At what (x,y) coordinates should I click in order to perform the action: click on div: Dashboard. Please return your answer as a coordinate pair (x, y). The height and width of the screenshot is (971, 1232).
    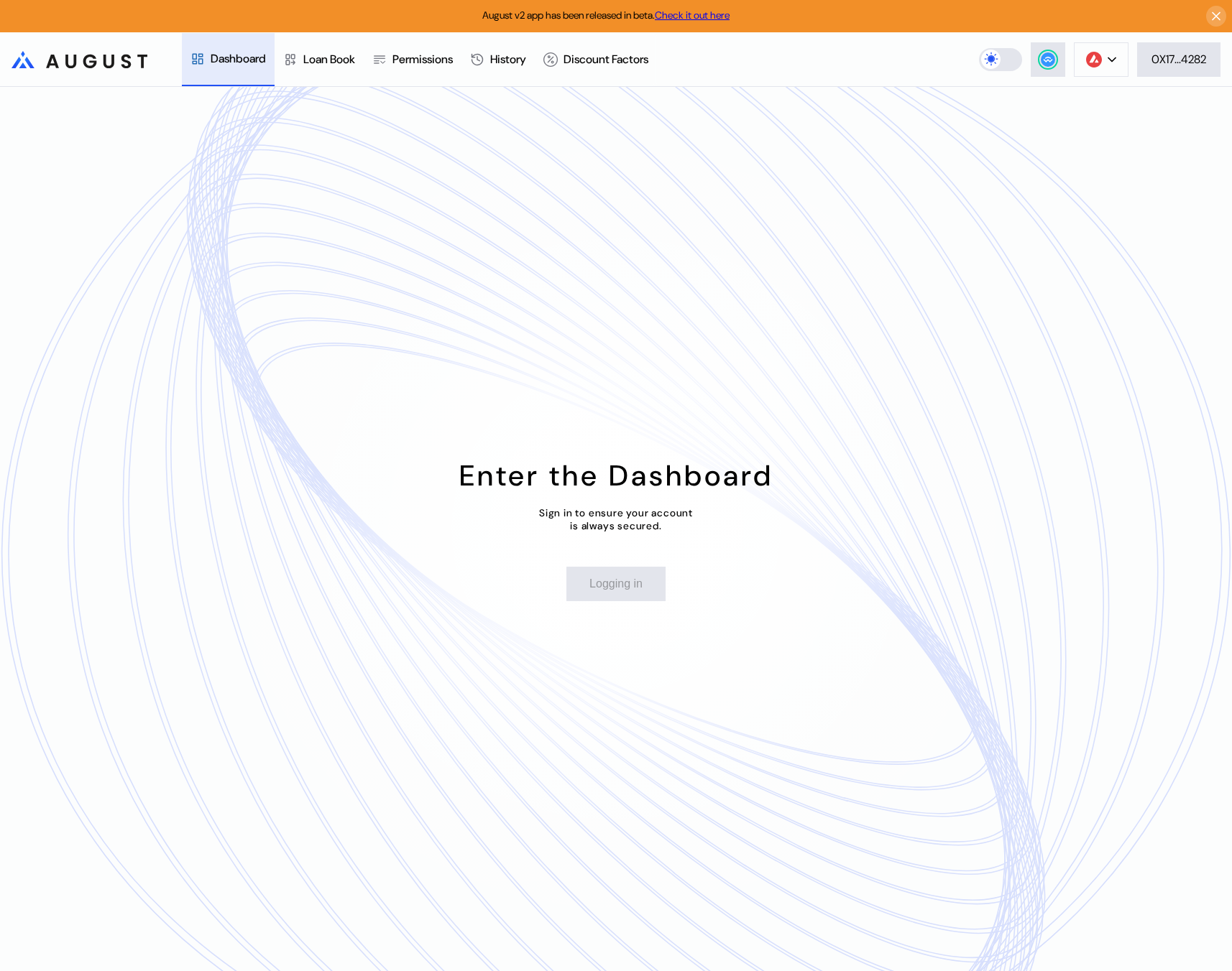
    Looking at the image, I should click on (238, 59).